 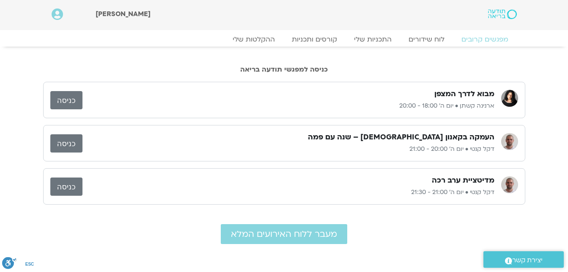 What do you see at coordinates (284, 234) in the screenshot?
I see `span: מעבר ללוח האירועים המלא` at bounding box center [284, 234].